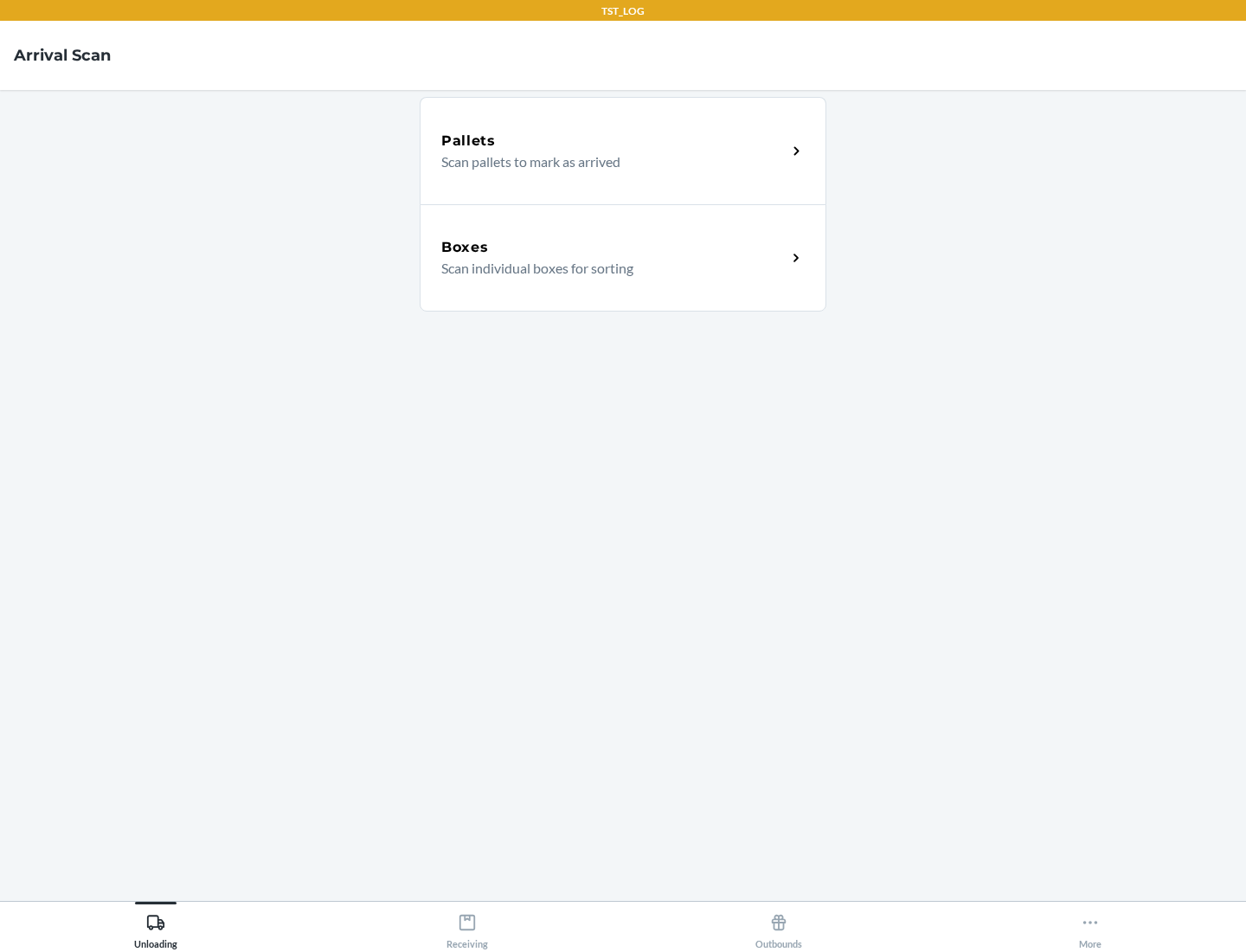 This screenshot has height=952, width=1246. What do you see at coordinates (623, 11) in the screenshot?
I see `p: TST_LOG` at bounding box center [623, 11].